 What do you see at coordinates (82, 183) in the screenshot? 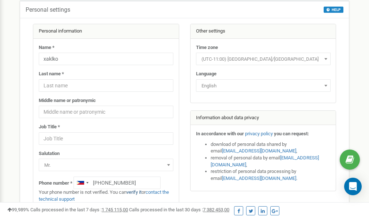
I see `div: Telephone country code` at bounding box center [82, 183].